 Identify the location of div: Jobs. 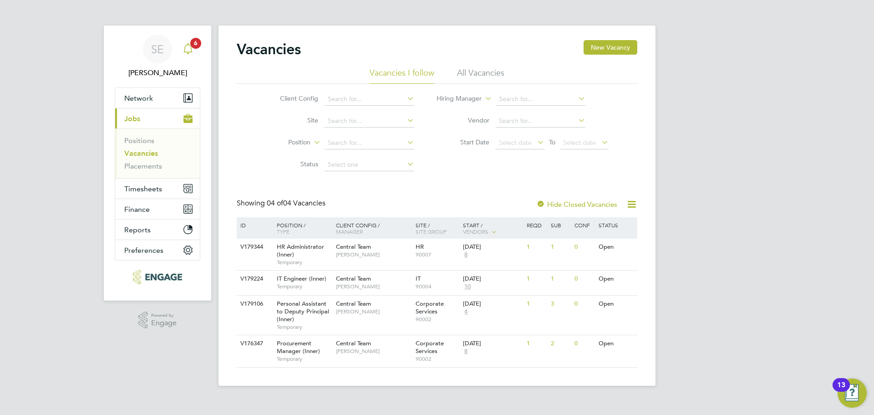
(157, 153).